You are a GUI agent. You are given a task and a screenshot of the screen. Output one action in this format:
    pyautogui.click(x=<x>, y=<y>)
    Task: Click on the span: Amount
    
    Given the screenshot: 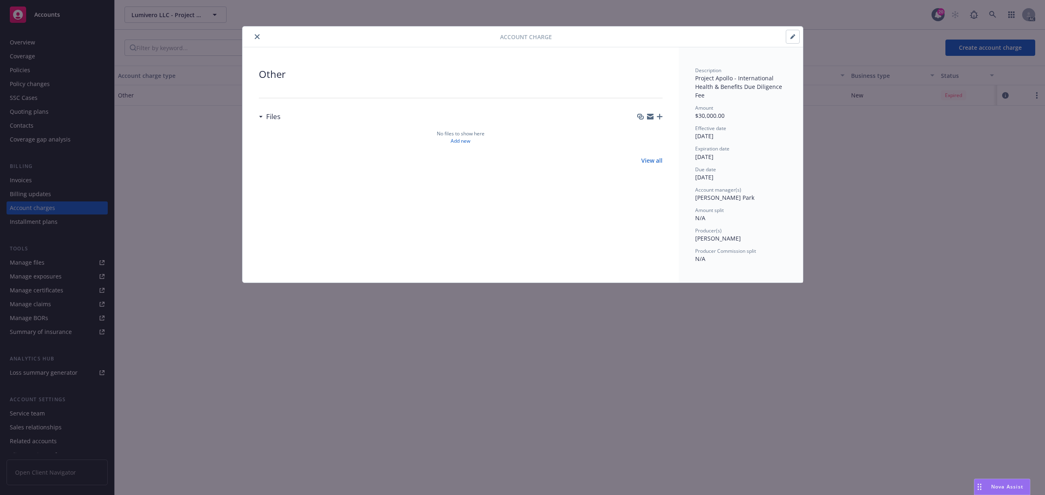 What is the action you would take?
    pyautogui.click(x=704, y=108)
    